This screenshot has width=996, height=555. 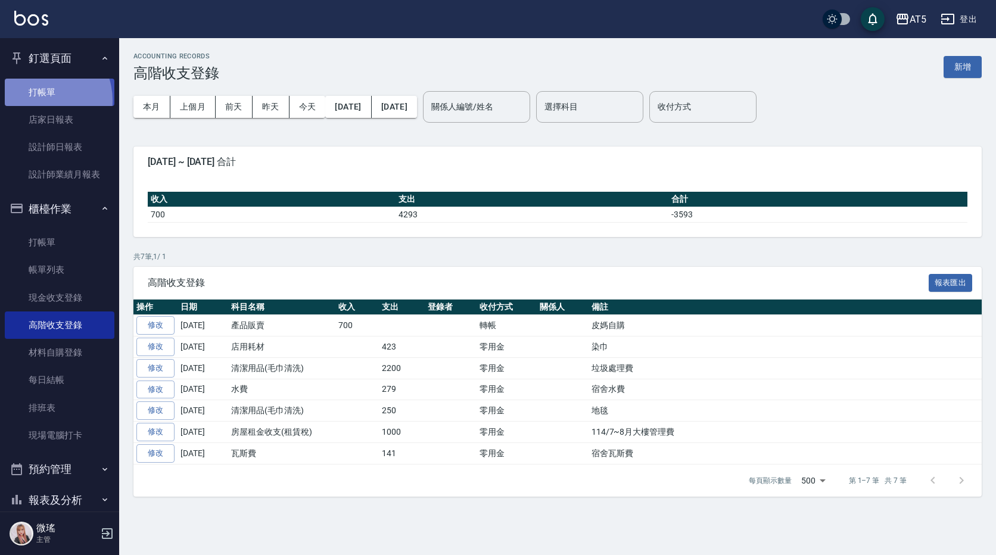 I want to click on td: 轉帳, so click(x=506, y=326).